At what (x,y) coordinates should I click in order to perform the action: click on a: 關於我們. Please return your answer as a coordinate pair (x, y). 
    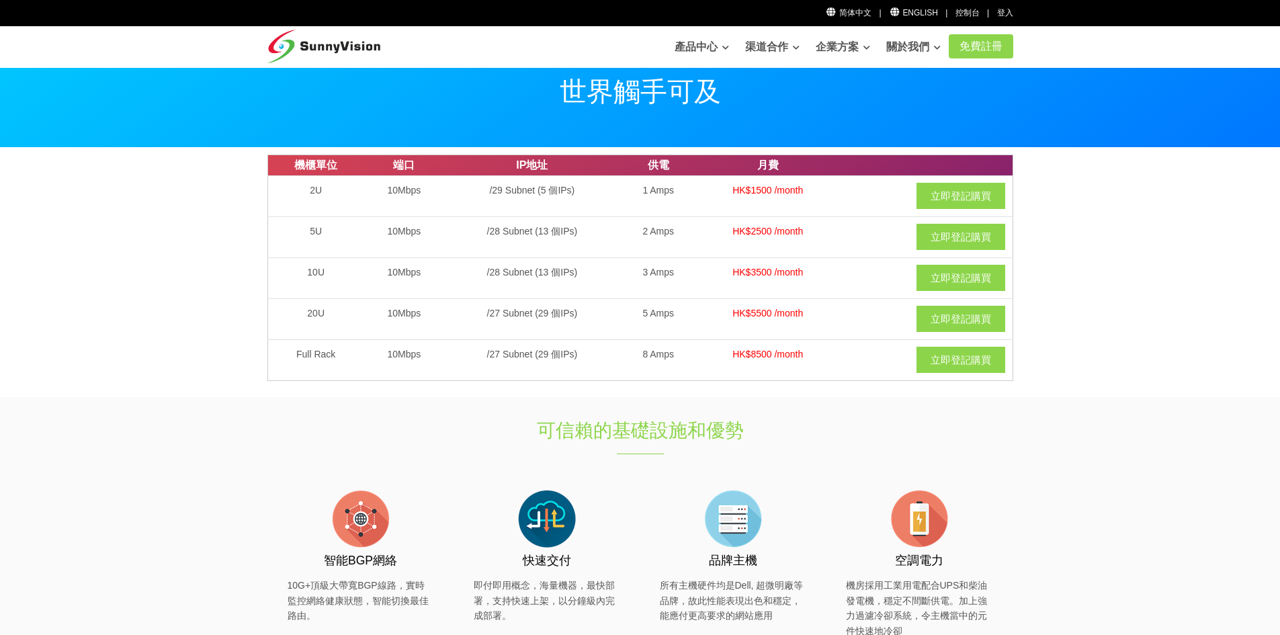
    Looking at the image, I should click on (913, 47).